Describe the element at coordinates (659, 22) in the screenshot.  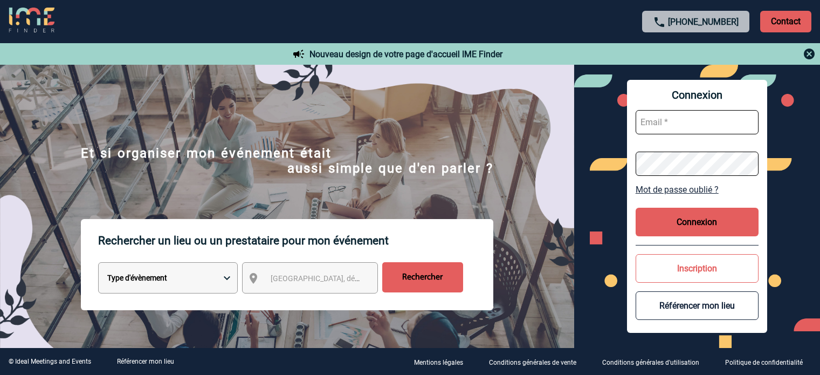
I see `img: call-24-px.png` at that location.